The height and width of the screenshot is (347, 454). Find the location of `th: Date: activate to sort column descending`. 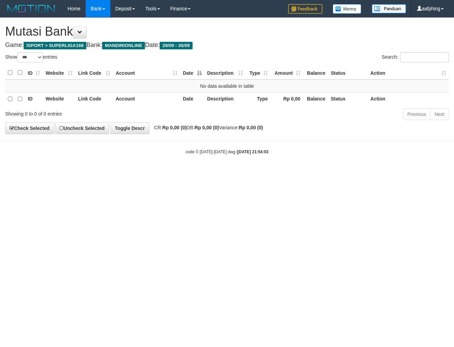

th: Date: activate to sort column descending is located at coordinates (192, 73).